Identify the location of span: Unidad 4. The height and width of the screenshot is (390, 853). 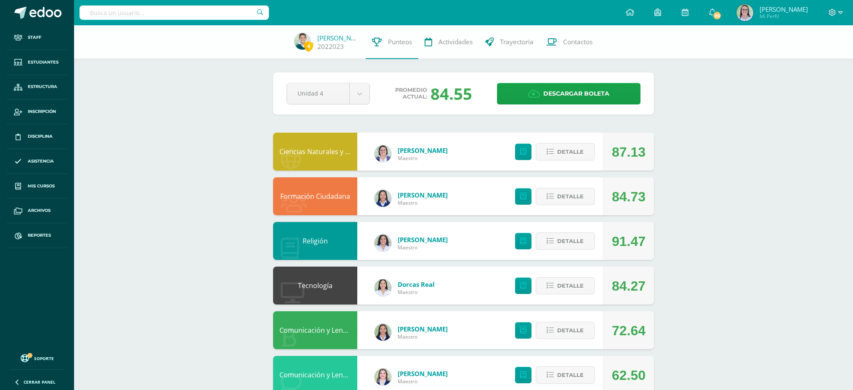
(318, 93).